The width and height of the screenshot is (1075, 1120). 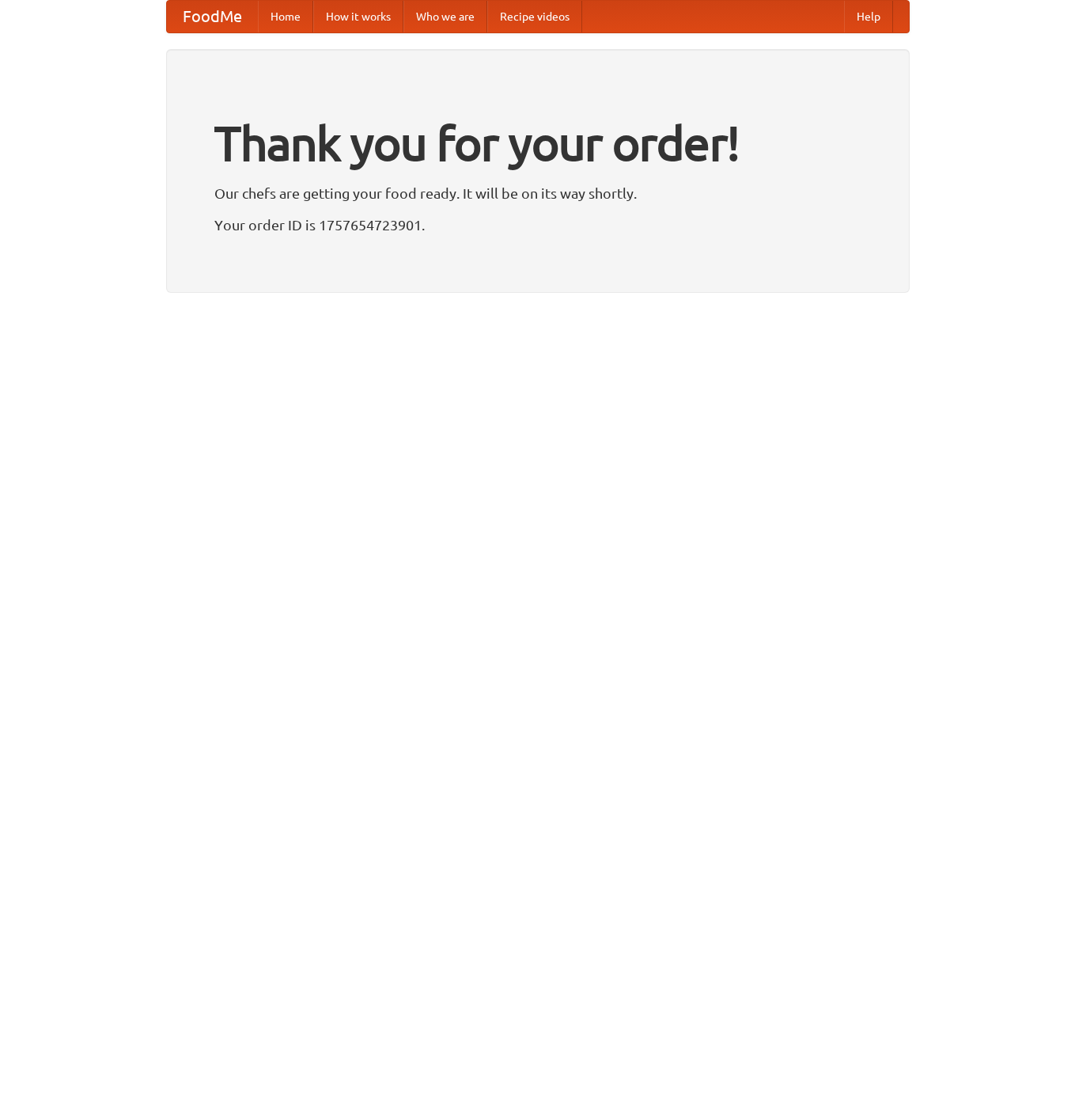 I want to click on a: Help, so click(x=869, y=17).